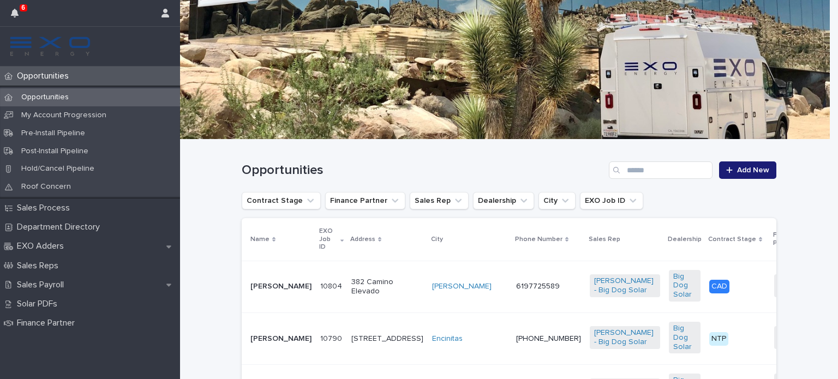 The height and width of the screenshot is (379, 838). I want to click on p: Solar PDFs, so click(39, 304).